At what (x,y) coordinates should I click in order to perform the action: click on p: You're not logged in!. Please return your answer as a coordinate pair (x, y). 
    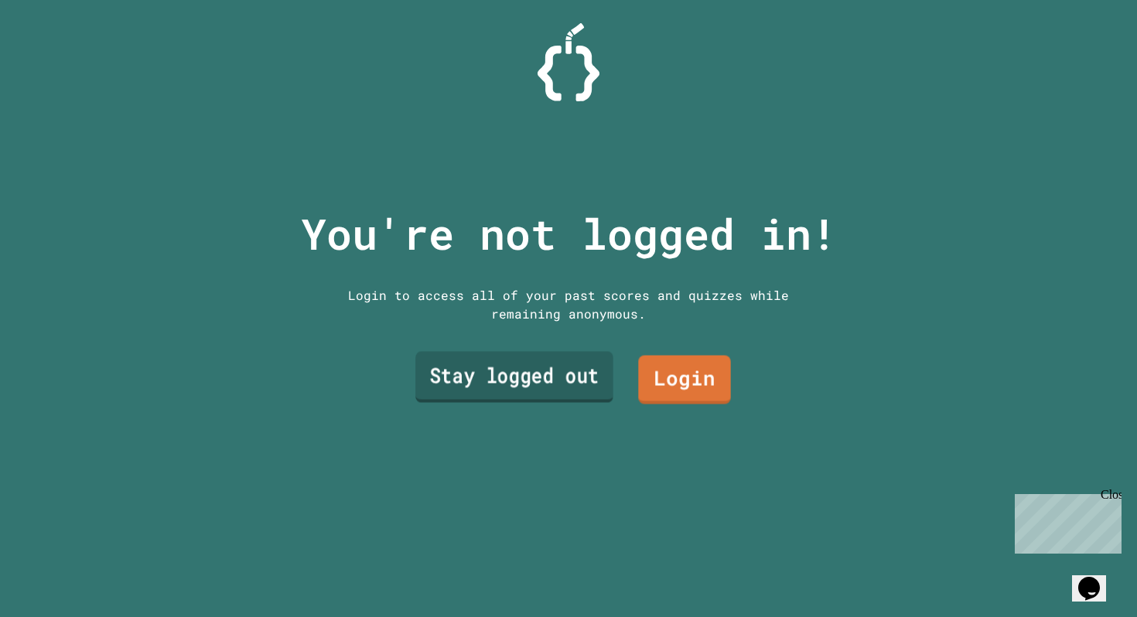
    Looking at the image, I should click on (569, 234).